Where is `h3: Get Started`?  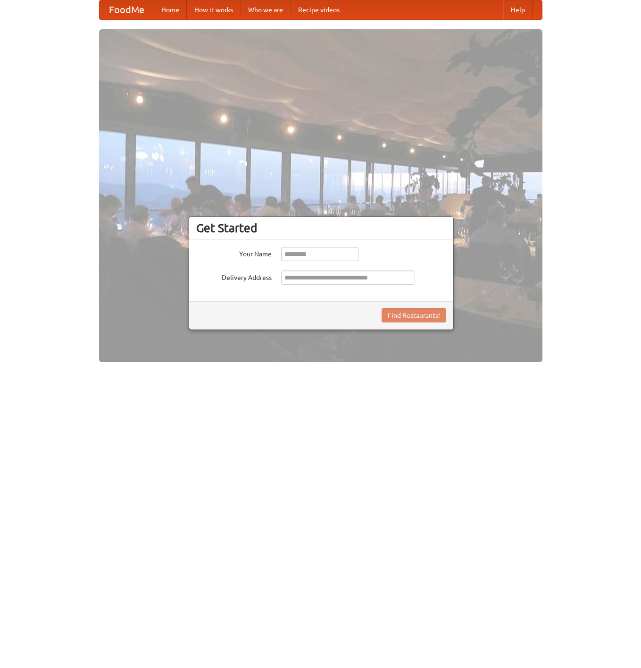 h3: Get Started is located at coordinates (321, 228).